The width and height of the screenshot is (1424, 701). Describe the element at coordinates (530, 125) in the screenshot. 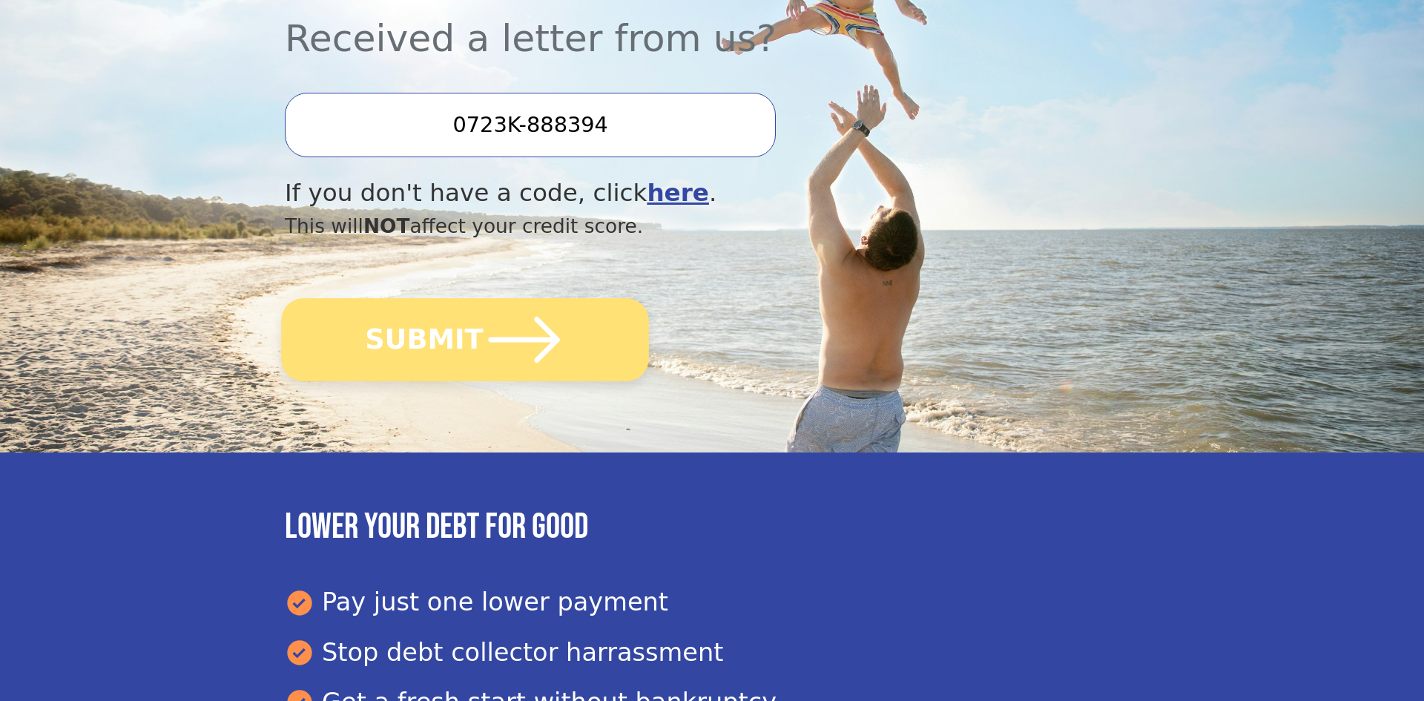

I see `input: Enter your Offer Code:` at that location.